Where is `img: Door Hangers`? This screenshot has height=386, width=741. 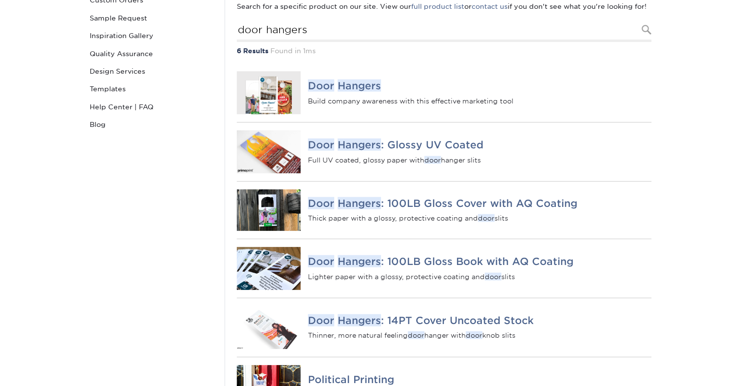
img: Door Hangers is located at coordinates (269, 93).